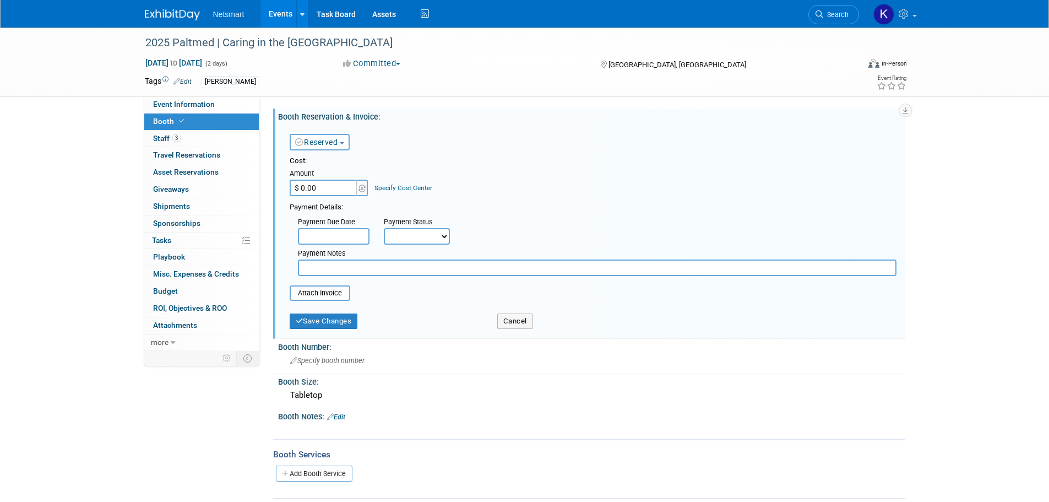  What do you see at coordinates (186, 172) in the screenshot?
I see `span: Asset Reservations` at bounding box center [186, 172].